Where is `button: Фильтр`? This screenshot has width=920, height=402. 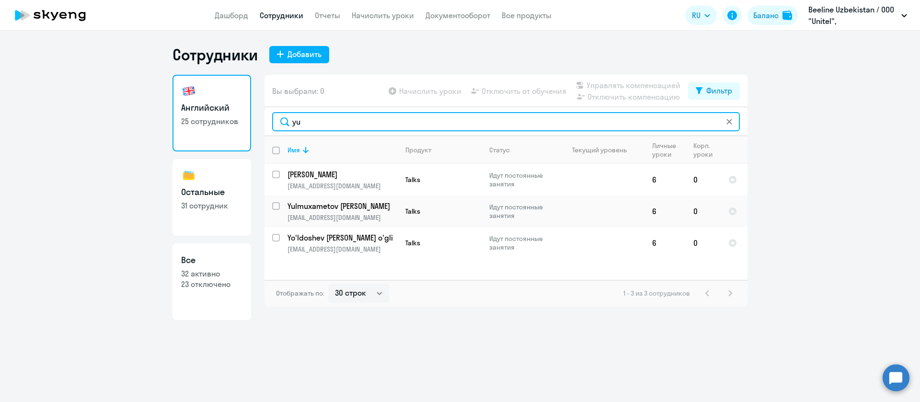
button: Фильтр is located at coordinates (714, 91).